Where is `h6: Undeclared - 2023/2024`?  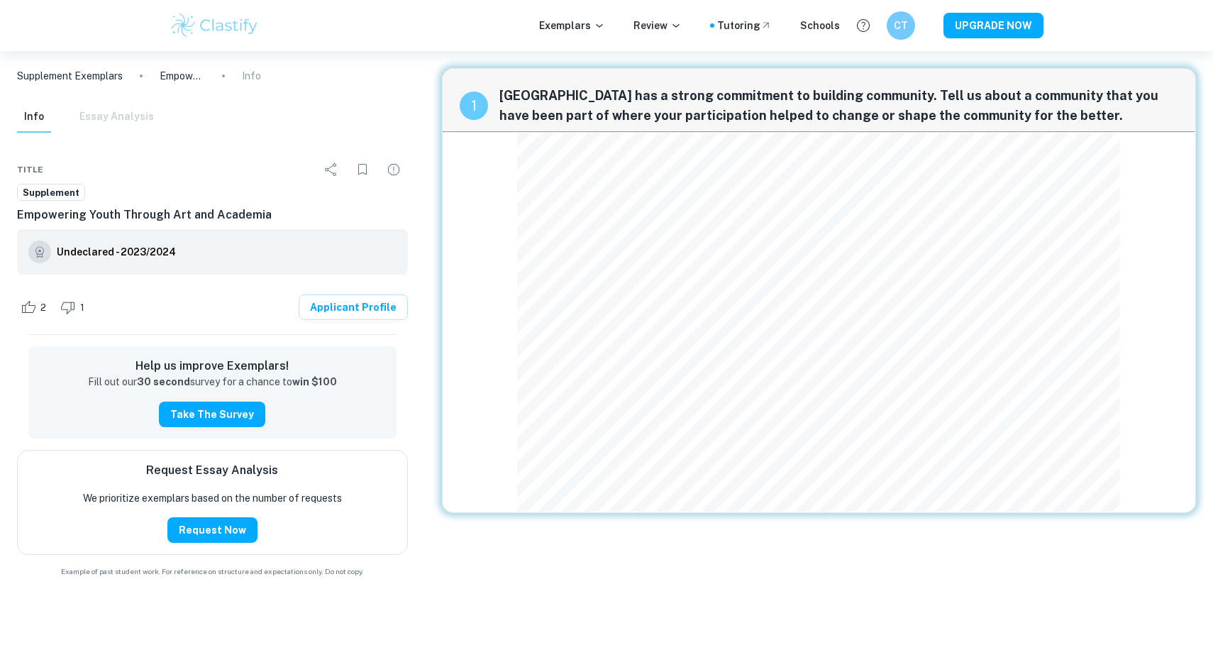 h6: Undeclared - 2023/2024 is located at coordinates (116, 252).